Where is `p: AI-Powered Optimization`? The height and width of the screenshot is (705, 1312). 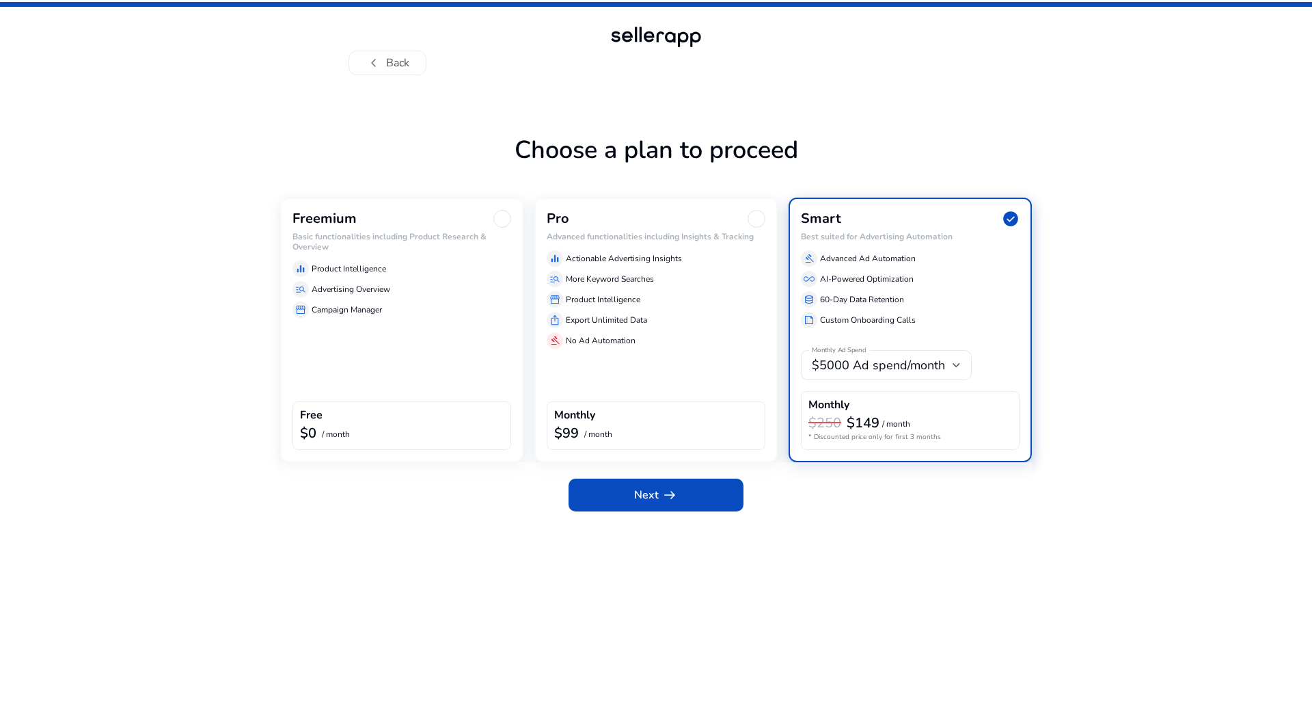
p: AI-Powered Optimization is located at coordinates (867, 279).